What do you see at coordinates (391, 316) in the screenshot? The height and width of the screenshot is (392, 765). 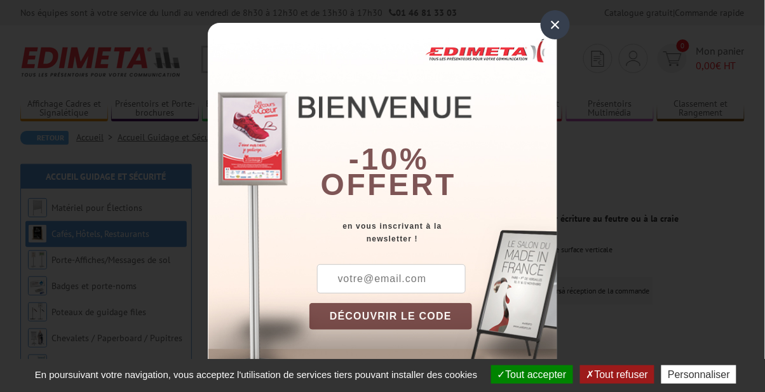 I see `button: DÉCOUVRIR LE CODE` at bounding box center [391, 316].